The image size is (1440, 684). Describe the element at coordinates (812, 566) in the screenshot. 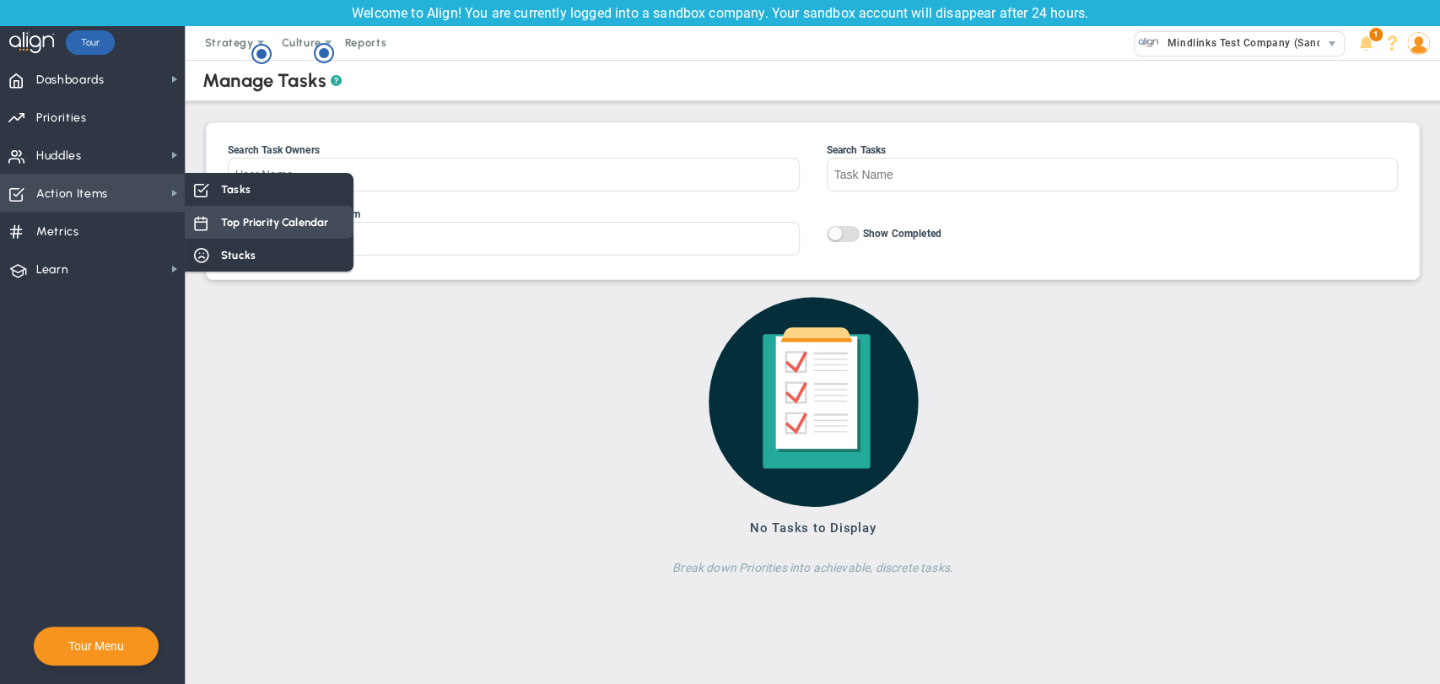

I see `h4: Break down Priorities into achievable, discrete tasks.` at that location.